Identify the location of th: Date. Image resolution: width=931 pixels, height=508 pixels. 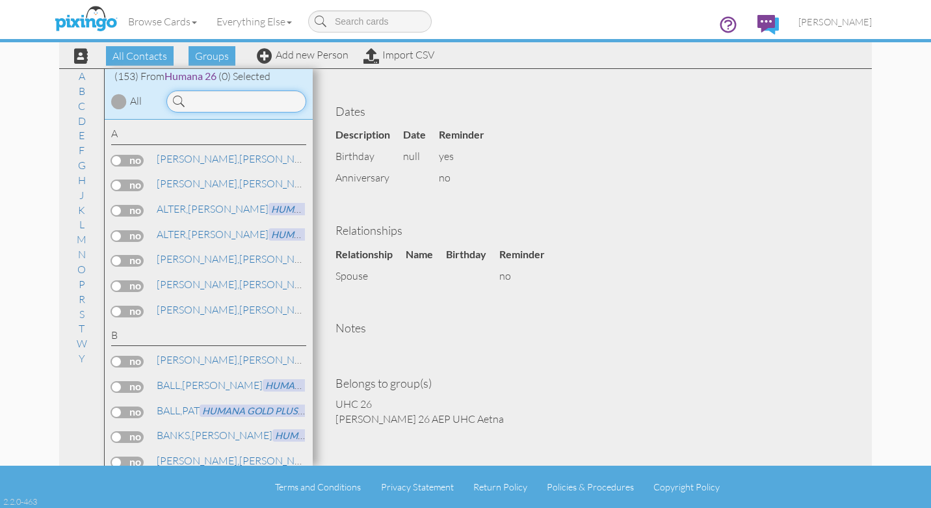
(421, 135).